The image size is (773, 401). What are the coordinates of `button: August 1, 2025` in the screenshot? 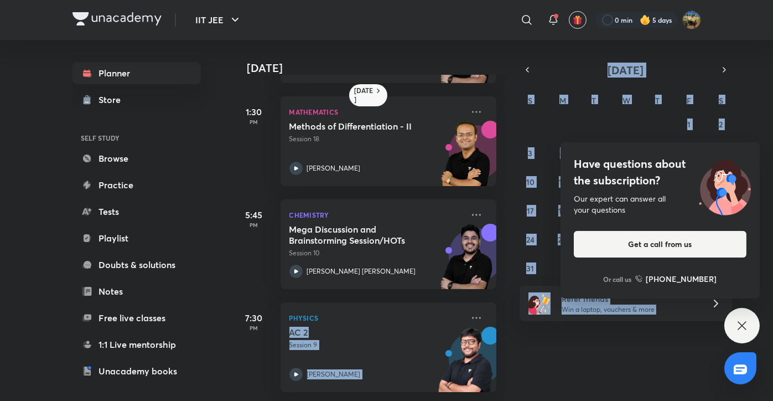 It's located at (689, 124).